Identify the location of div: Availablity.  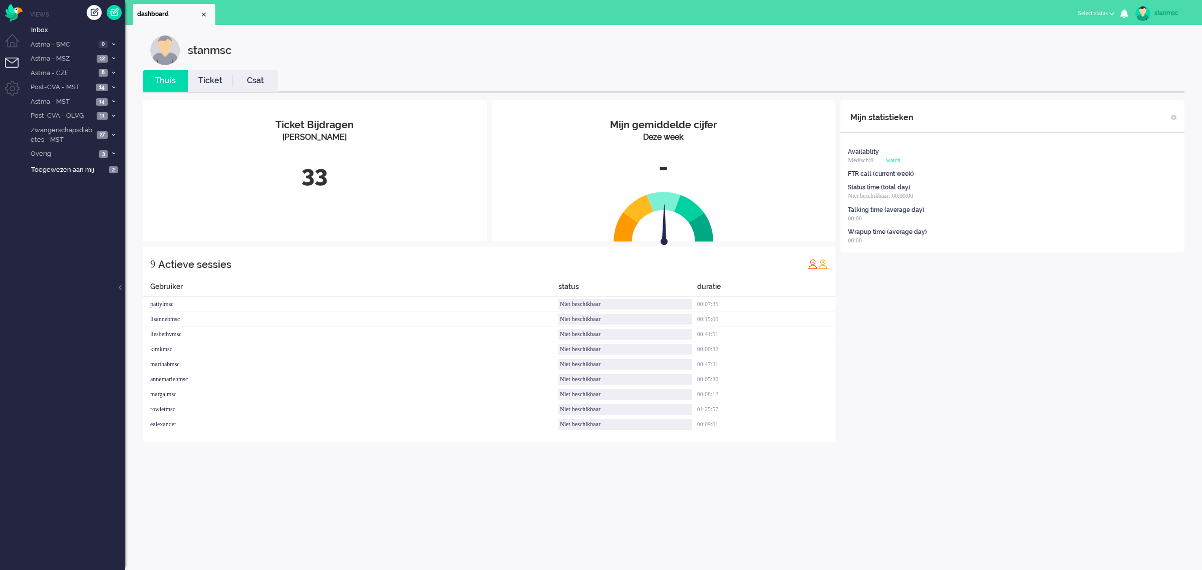
(864, 152).